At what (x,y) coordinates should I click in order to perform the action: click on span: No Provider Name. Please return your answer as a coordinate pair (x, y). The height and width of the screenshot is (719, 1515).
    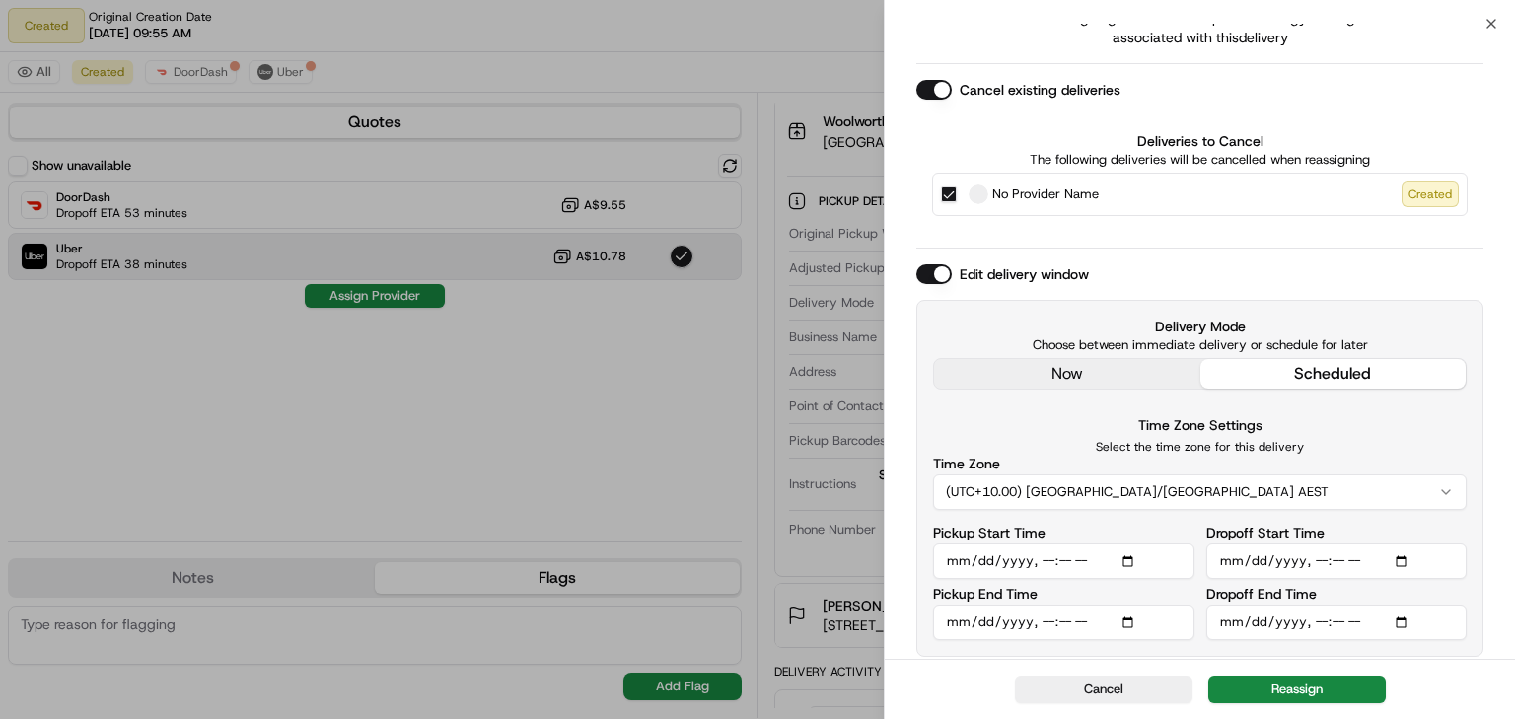
    Looking at the image, I should click on (1045, 194).